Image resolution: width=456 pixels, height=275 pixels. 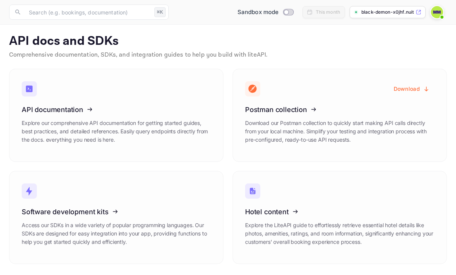 What do you see at coordinates (340, 131) in the screenshot?
I see `p: Download our Postman collection to quickly start making API calls directly from your local machin...` at bounding box center [340, 131].